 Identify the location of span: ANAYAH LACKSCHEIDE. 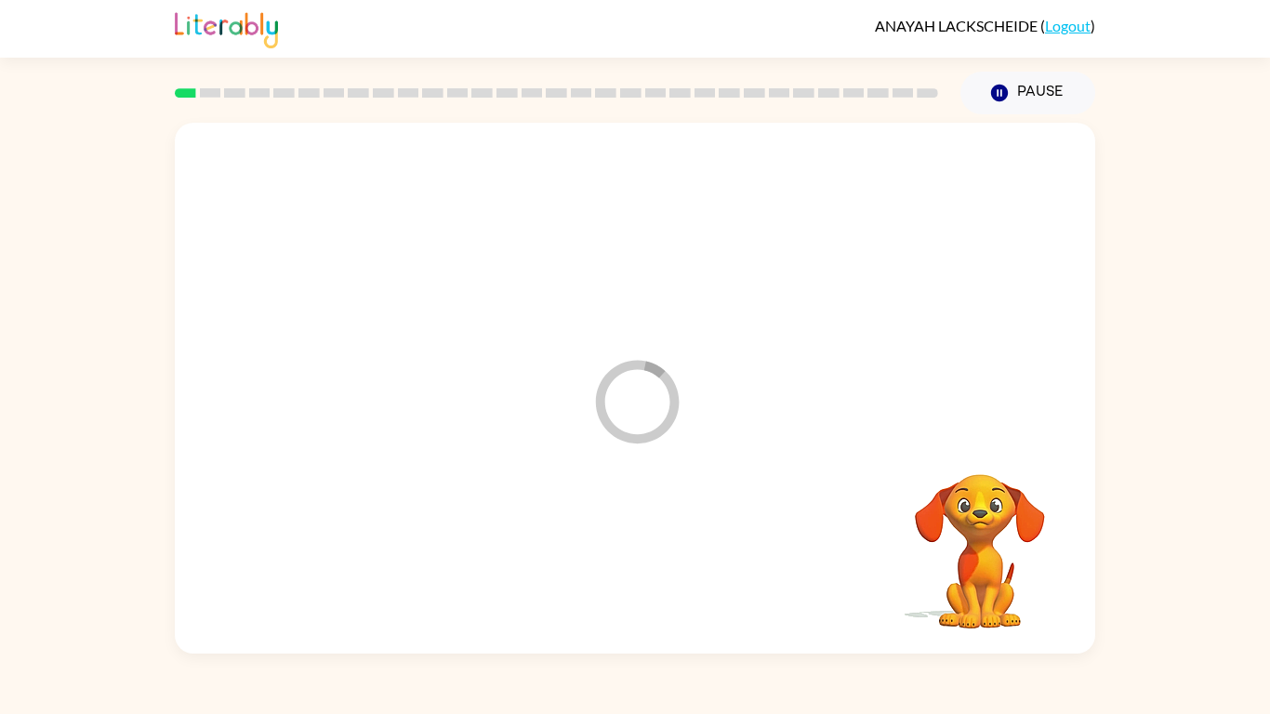
(958, 25).